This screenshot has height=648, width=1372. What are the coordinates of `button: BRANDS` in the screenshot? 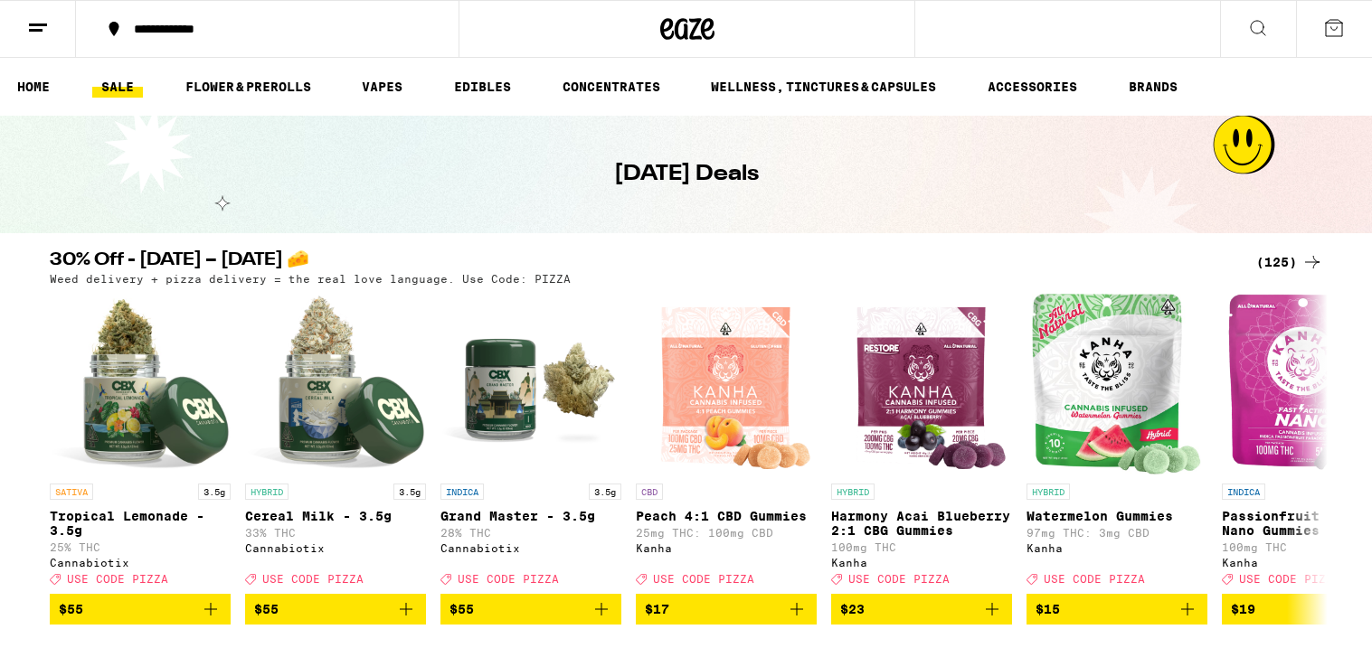 It's located at (1153, 87).